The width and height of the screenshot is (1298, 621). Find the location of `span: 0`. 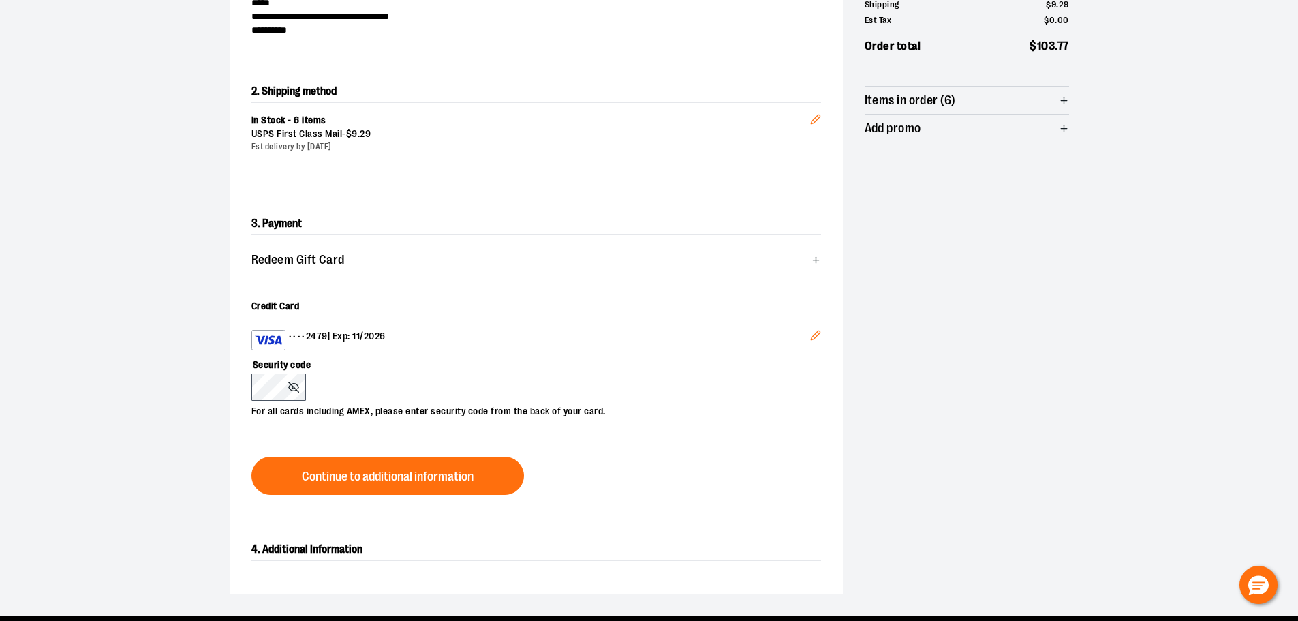

span: 0 is located at coordinates (1052, 20).